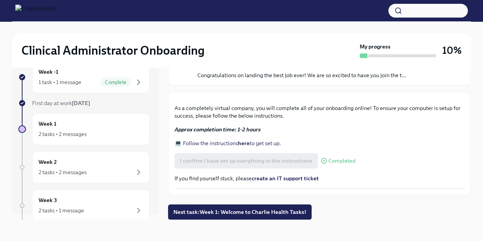 The height and width of the screenshot is (241, 483). Describe the element at coordinates (319, 178) in the screenshot. I see `p: If you find yourself stuck, please` at that location.